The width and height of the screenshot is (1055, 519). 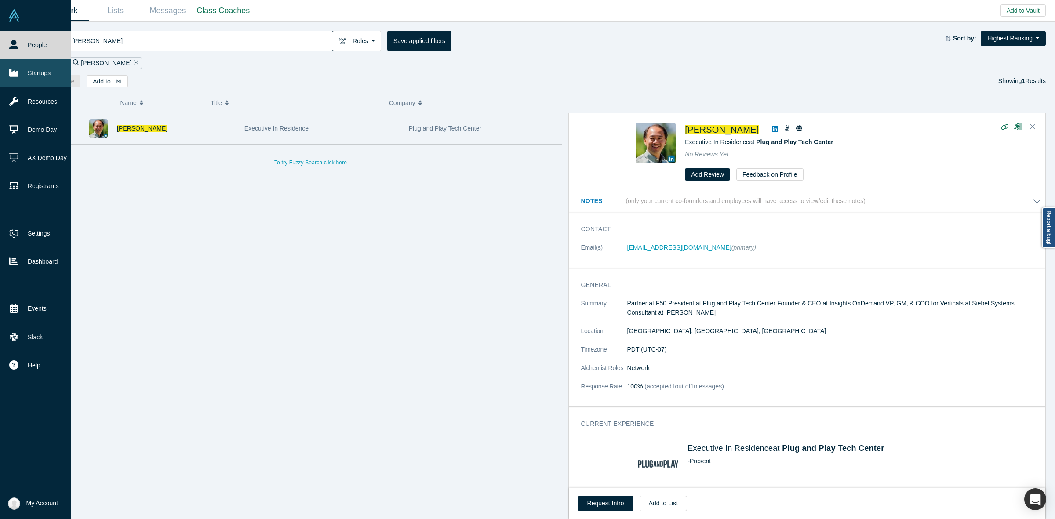 What do you see at coordinates (202, 40) in the screenshot?
I see `input: Search by name, title, company, summary, expertise, investment criteria or topics of focus` at bounding box center [202, 40].